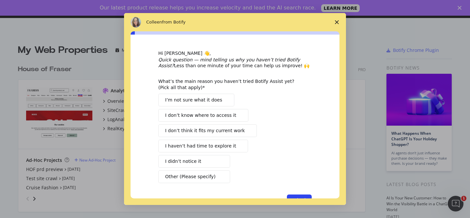 This screenshot has height=218, width=470. What do you see at coordinates (203, 115) in the screenshot?
I see `button: I don’t know where to access it` at bounding box center [203, 115].